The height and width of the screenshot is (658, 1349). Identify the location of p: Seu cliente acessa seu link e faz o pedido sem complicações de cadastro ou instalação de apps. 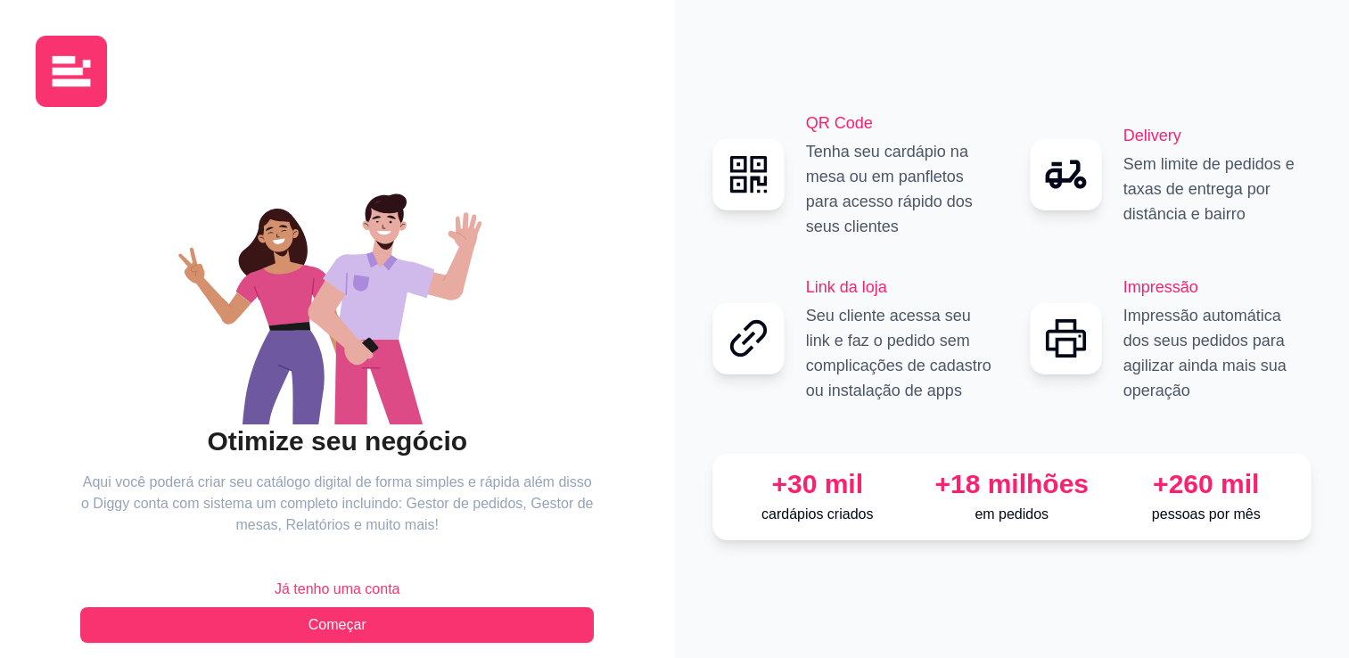
(899, 353).